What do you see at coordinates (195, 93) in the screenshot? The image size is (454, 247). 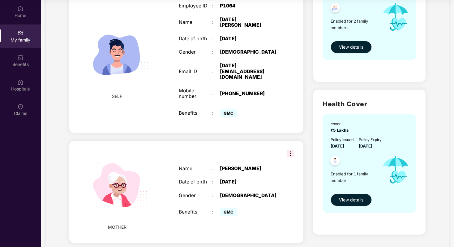 I see `div: Mobile number` at bounding box center [195, 93].